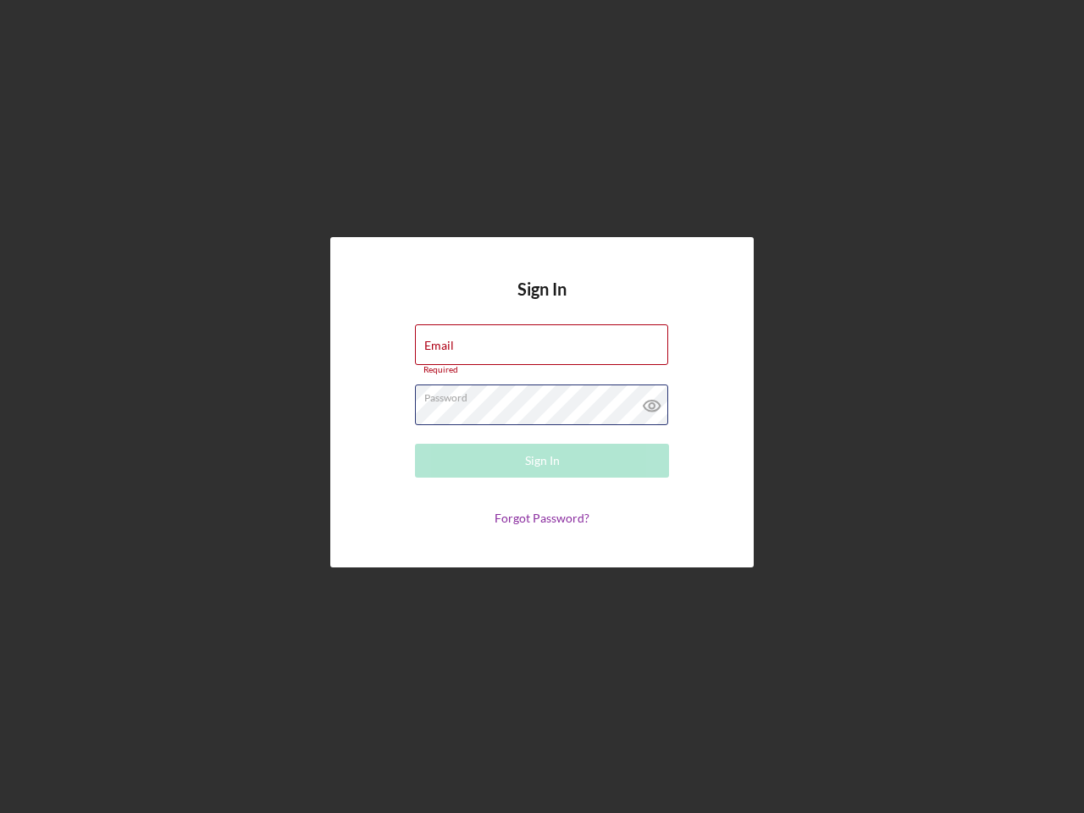 This screenshot has height=813, width=1084. Describe the element at coordinates (542, 517) in the screenshot. I see `a: Forgot Password?` at that location.